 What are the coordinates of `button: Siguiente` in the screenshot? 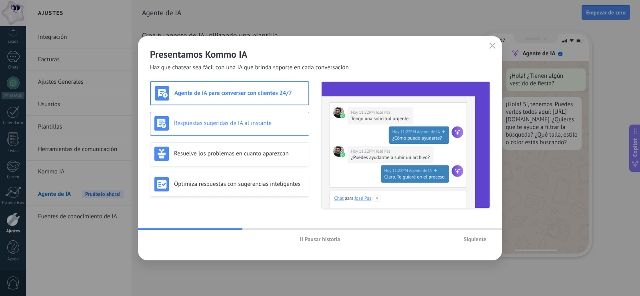 It's located at (475, 239).